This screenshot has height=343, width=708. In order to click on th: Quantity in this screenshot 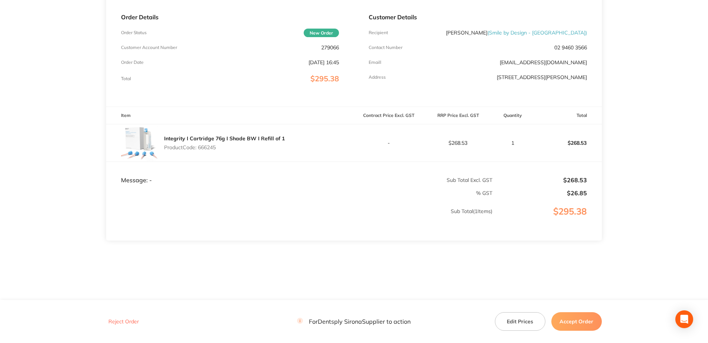, I will do `click(512, 115)`.